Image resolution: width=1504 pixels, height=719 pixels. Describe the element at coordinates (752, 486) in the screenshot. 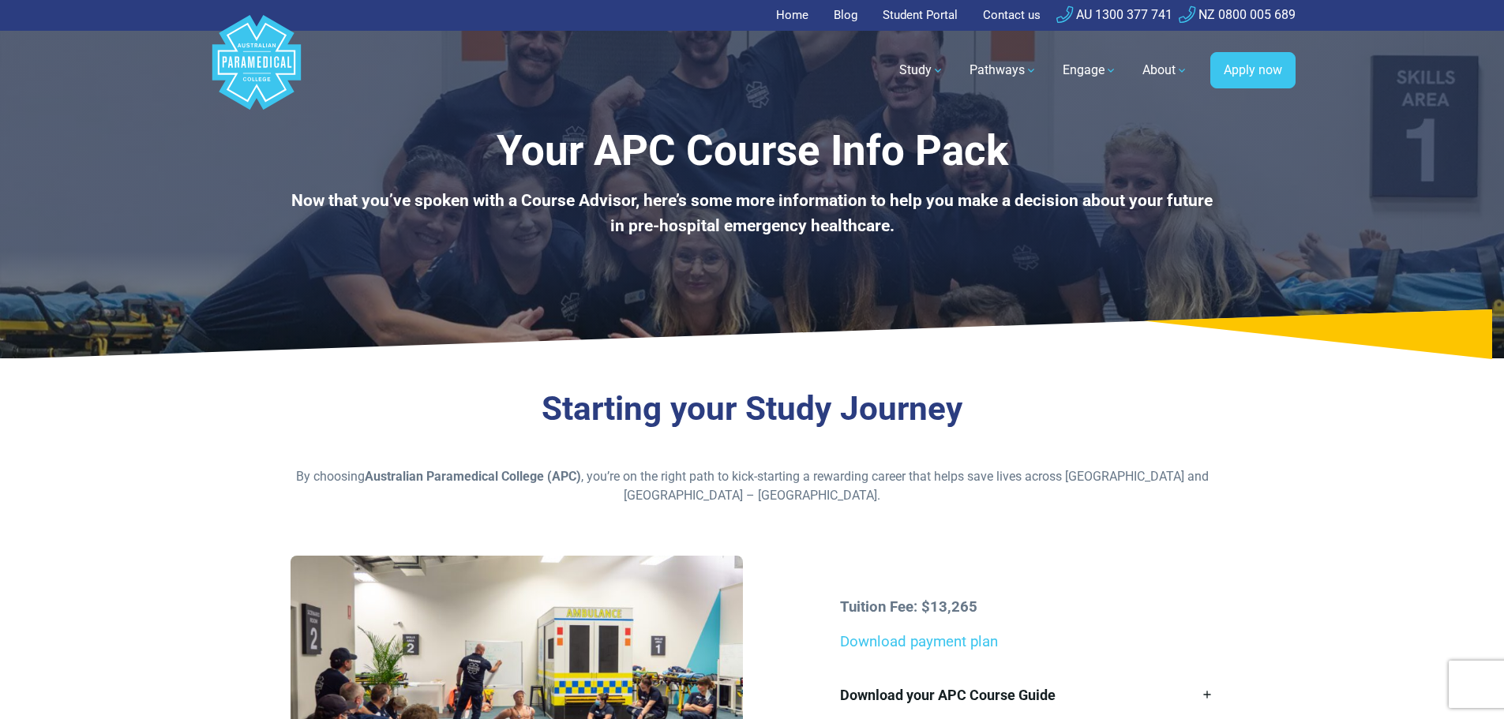

I see `p: By choosing , you’re on the right path to kick-starting a rewarding career that helps save lives ...` at that location.